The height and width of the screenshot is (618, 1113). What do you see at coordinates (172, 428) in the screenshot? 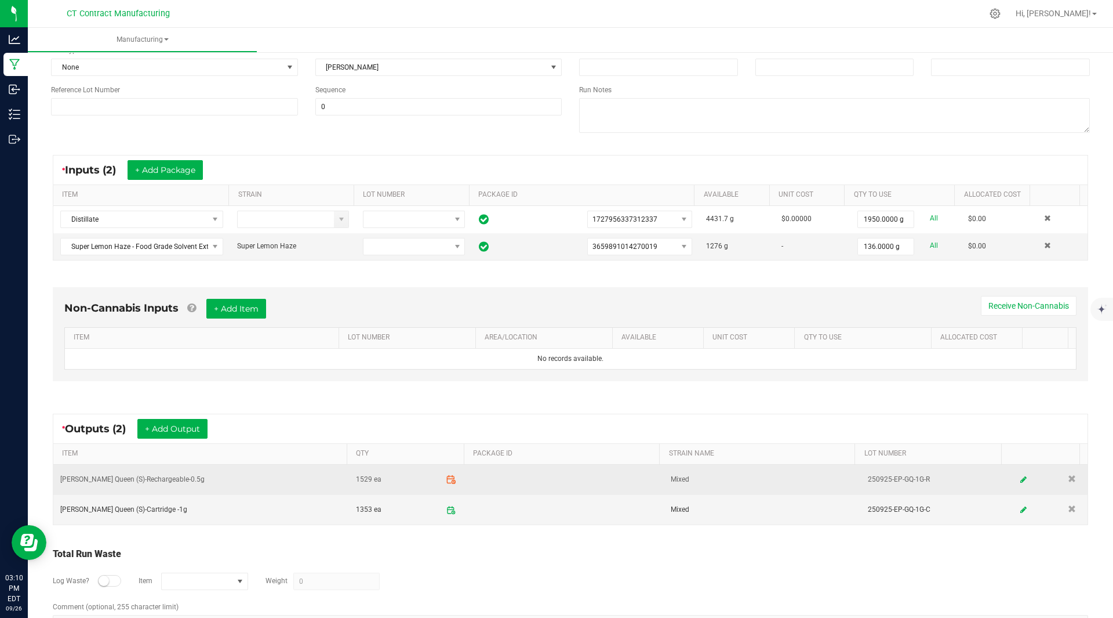
I see `button: + Add Output` at bounding box center [172, 428].